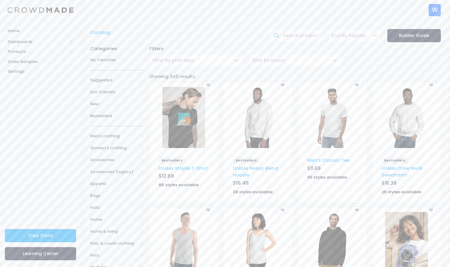  Describe the element at coordinates (255, 171) in the screenshot. I see `a: Unisex Heavy Blend Hoodie` at that location.